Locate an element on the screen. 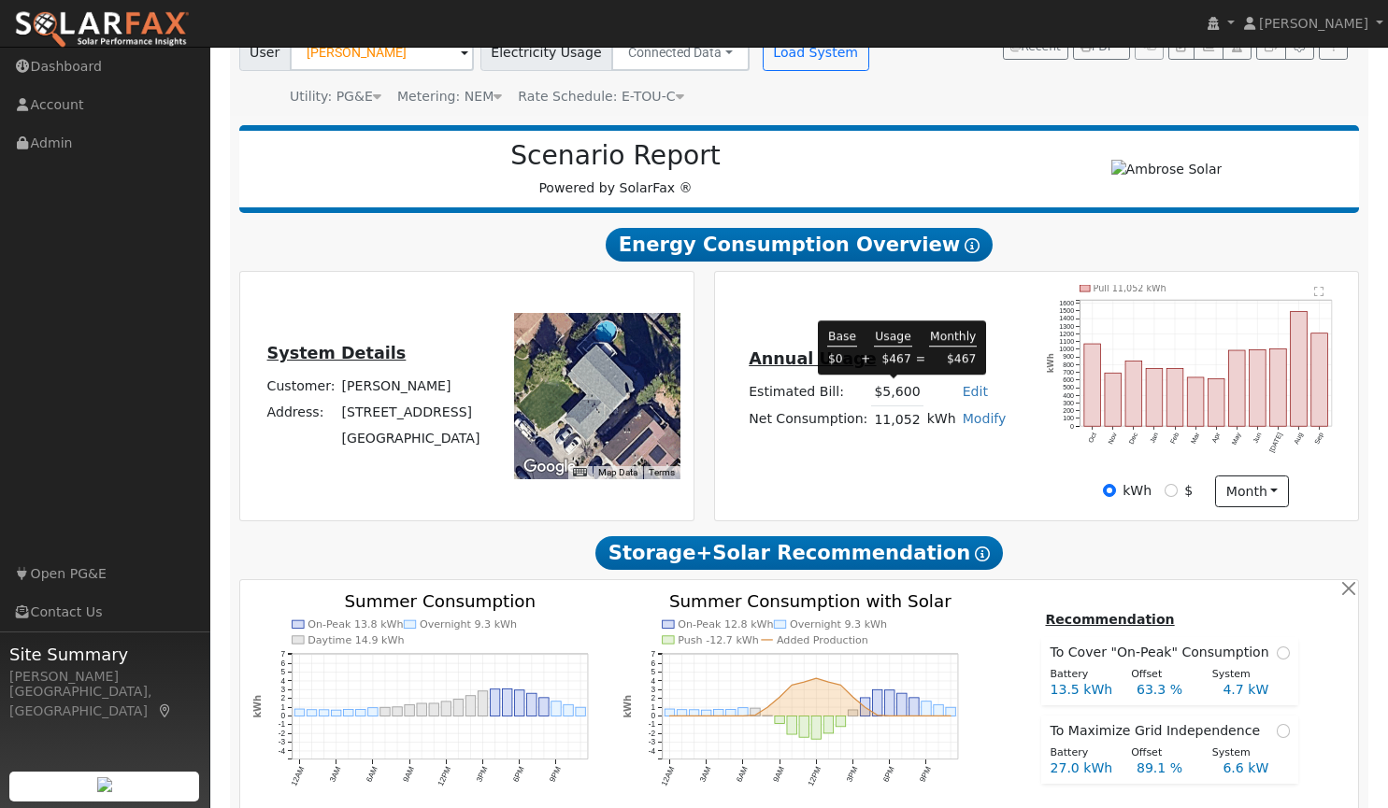  text: Aug is located at coordinates (1298, 438).